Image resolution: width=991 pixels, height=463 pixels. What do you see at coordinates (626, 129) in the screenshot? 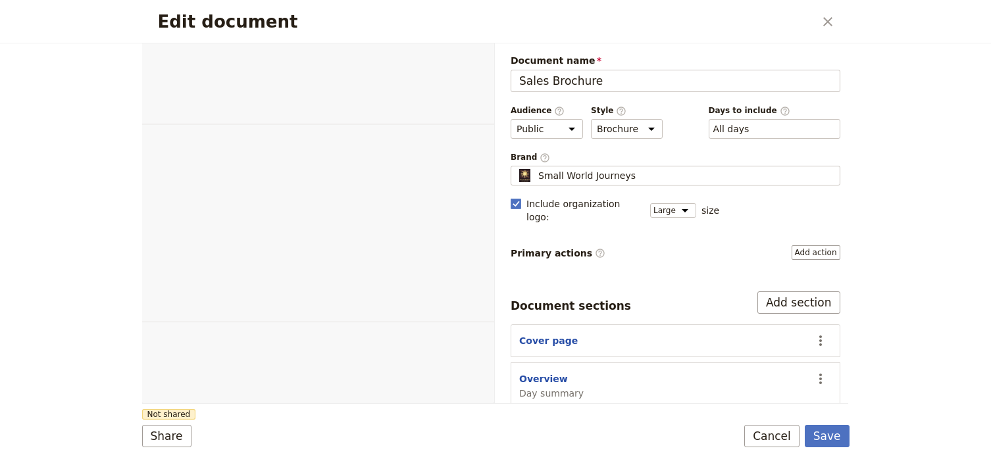
I see `select: Style​` at bounding box center [626, 129].